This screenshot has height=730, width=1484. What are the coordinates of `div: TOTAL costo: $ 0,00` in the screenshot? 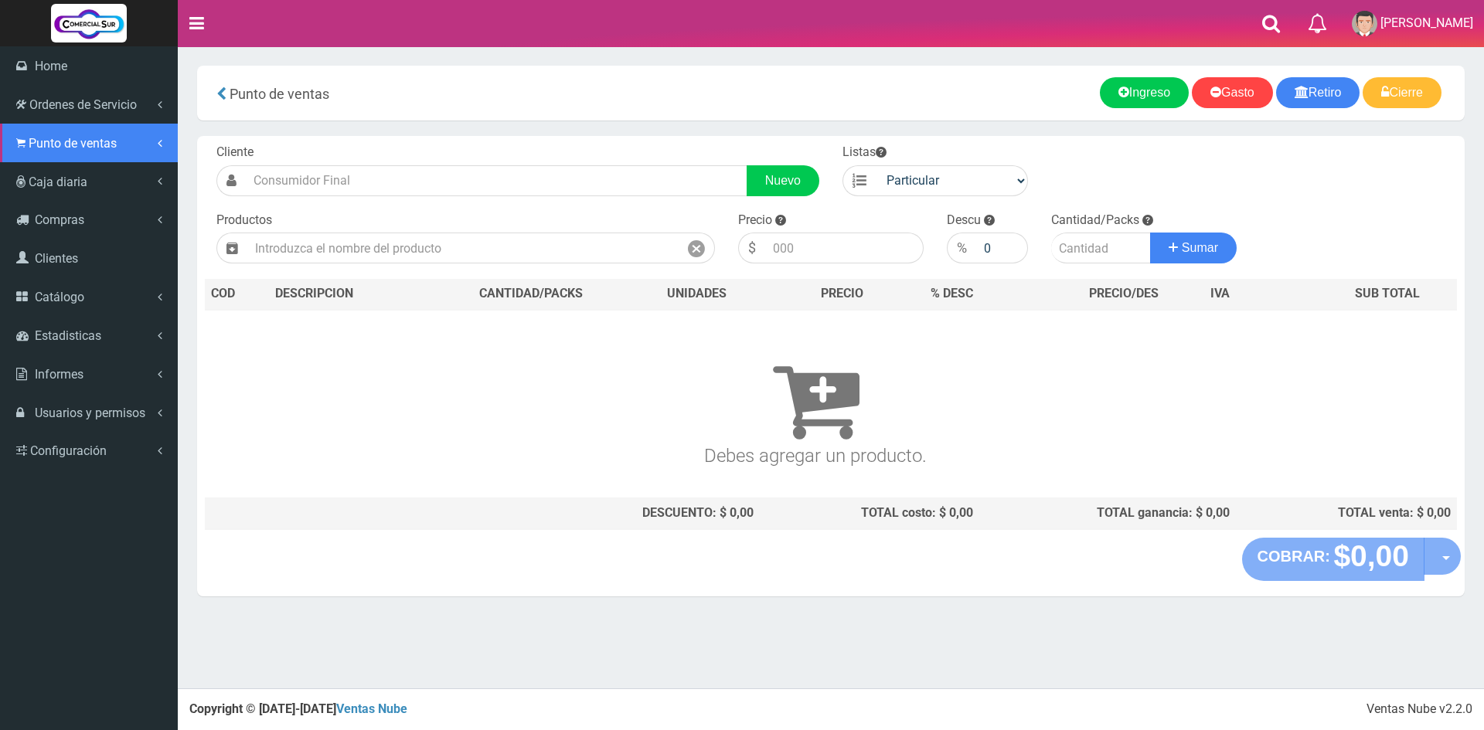 It's located at (870, 513).